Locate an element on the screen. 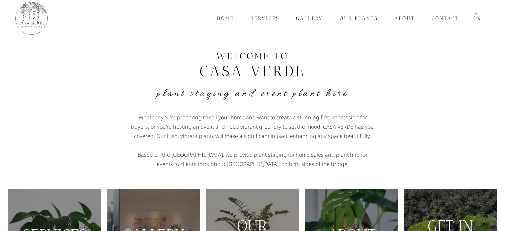 Image resolution: width=505 pixels, height=231 pixels. span: Home is located at coordinates (225, 18).